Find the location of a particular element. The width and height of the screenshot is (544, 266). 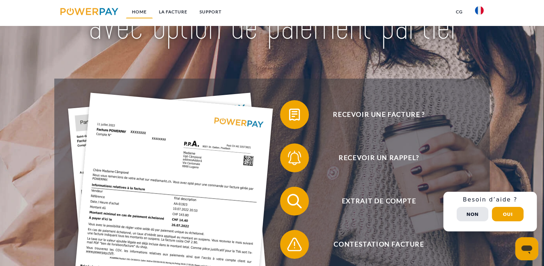

img: qb_bell.svg is located at coordinates (295, 158).